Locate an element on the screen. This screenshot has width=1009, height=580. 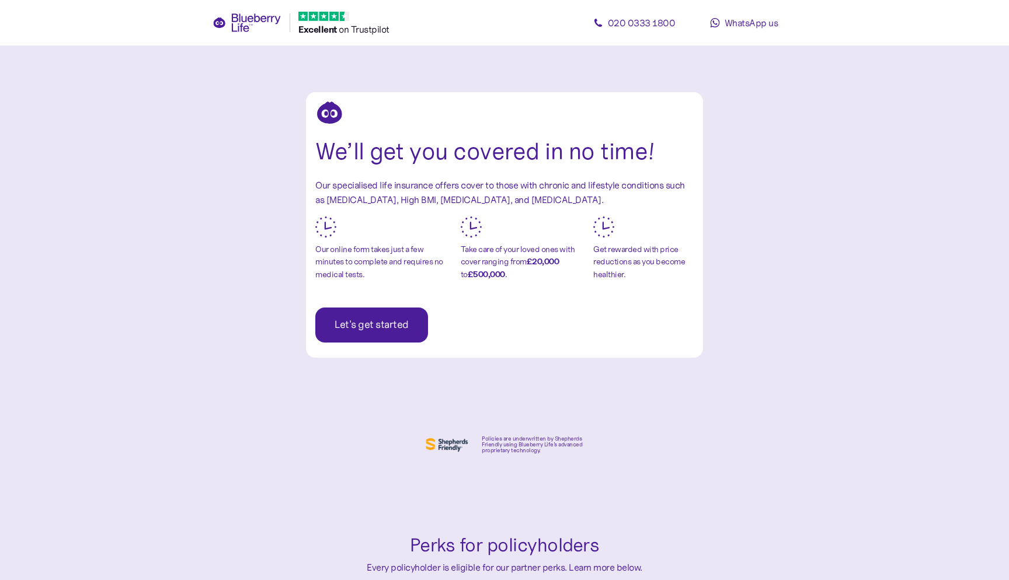
span: WhatsApp us is located at coordinates (752, 23).